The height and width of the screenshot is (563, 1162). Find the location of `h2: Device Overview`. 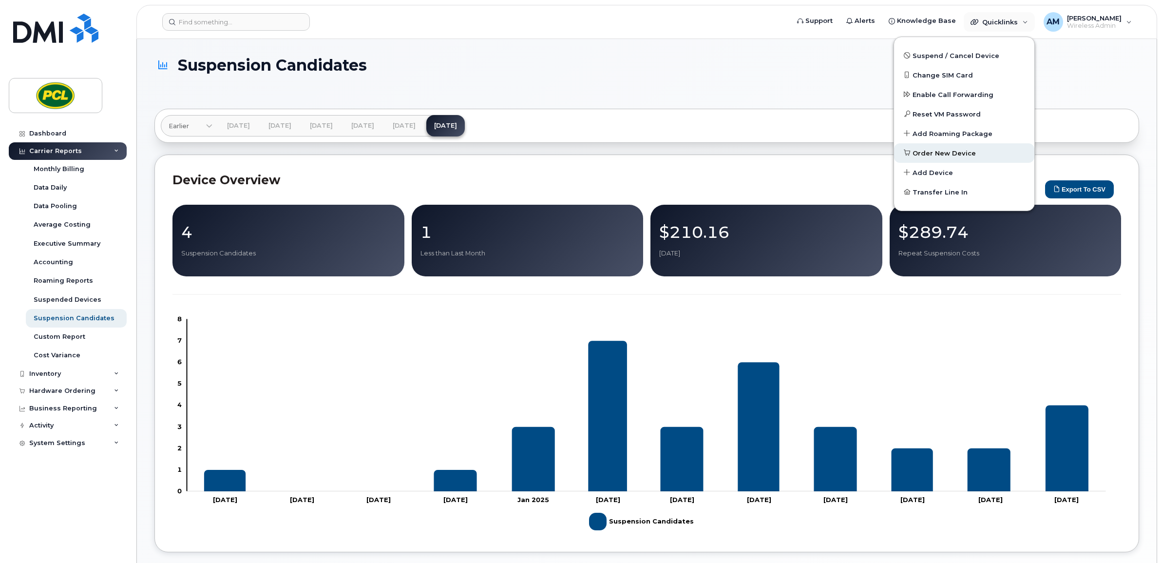

h2: Device Overview is located at coordinates (606, 180).